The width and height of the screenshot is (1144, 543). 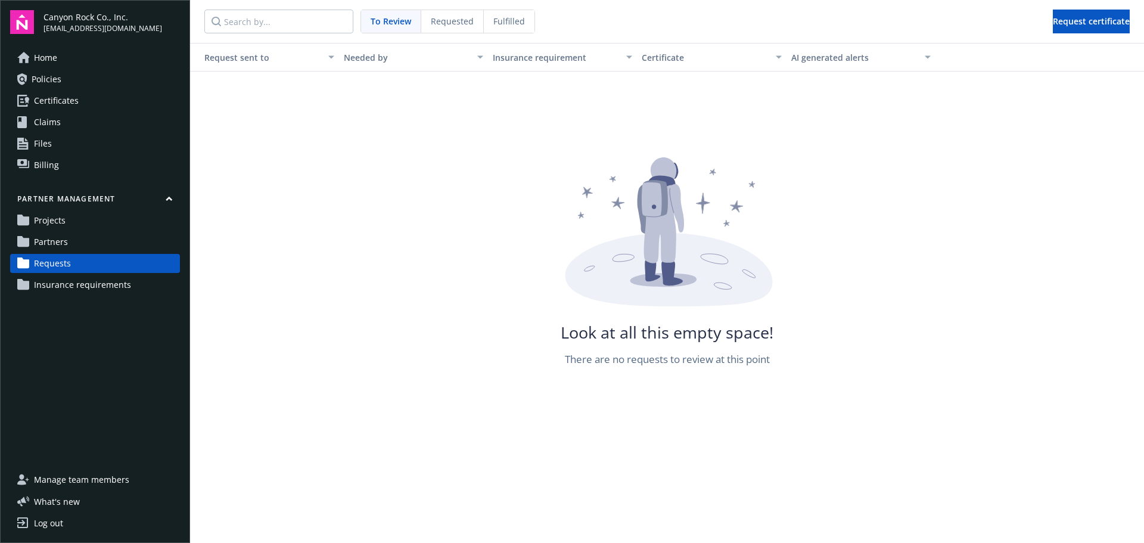 I want to click on span: Canyon Rock Co., Inc., so click(x=102, y=17).